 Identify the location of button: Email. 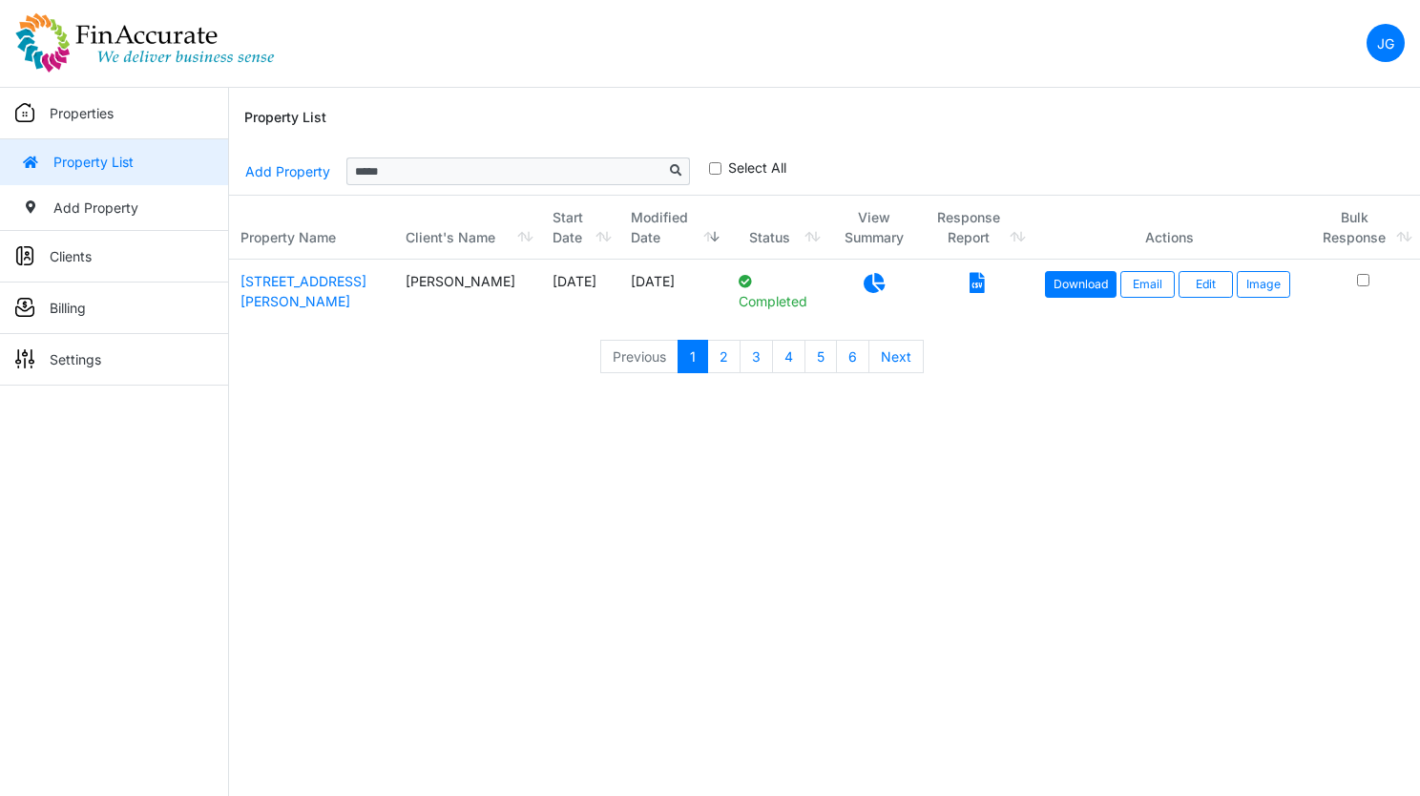
(1147, 284).